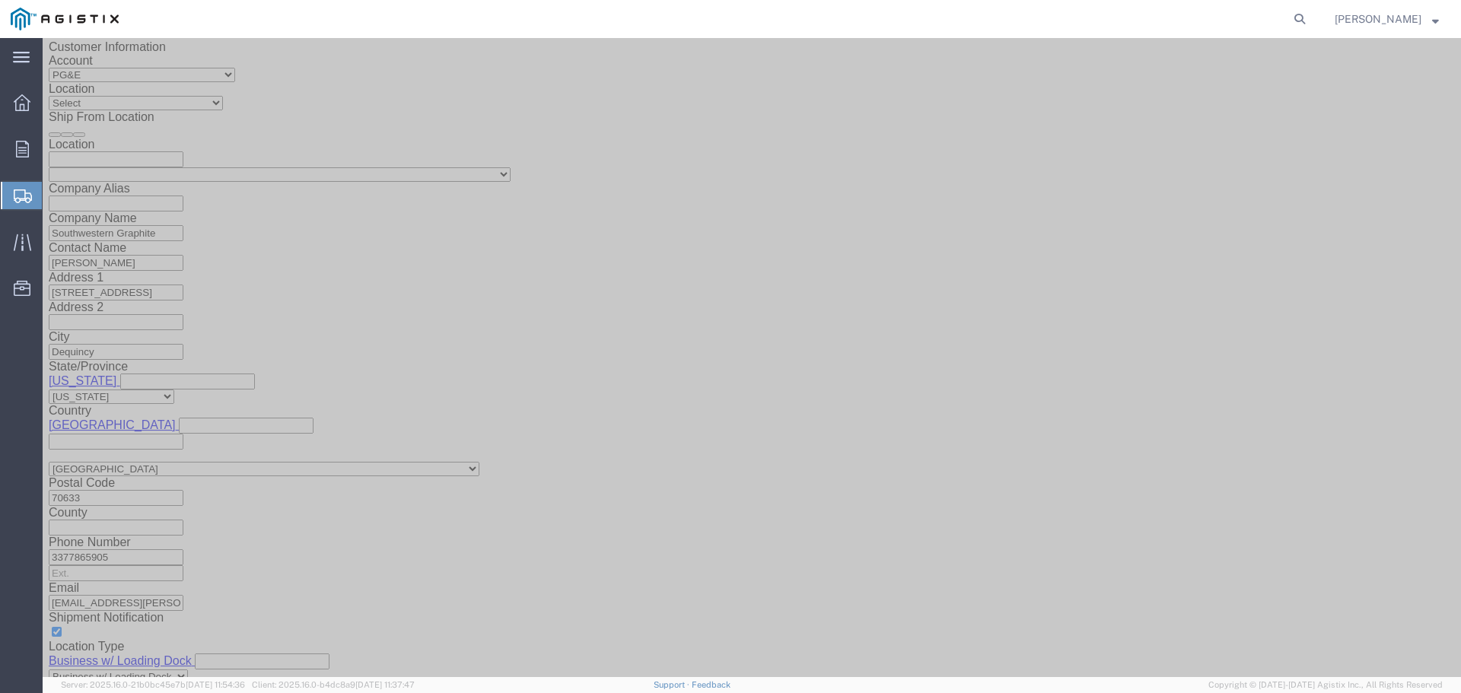 The height and width of the screenshot is (693, 1461). I want to click on a: Support, so click(673, 685).